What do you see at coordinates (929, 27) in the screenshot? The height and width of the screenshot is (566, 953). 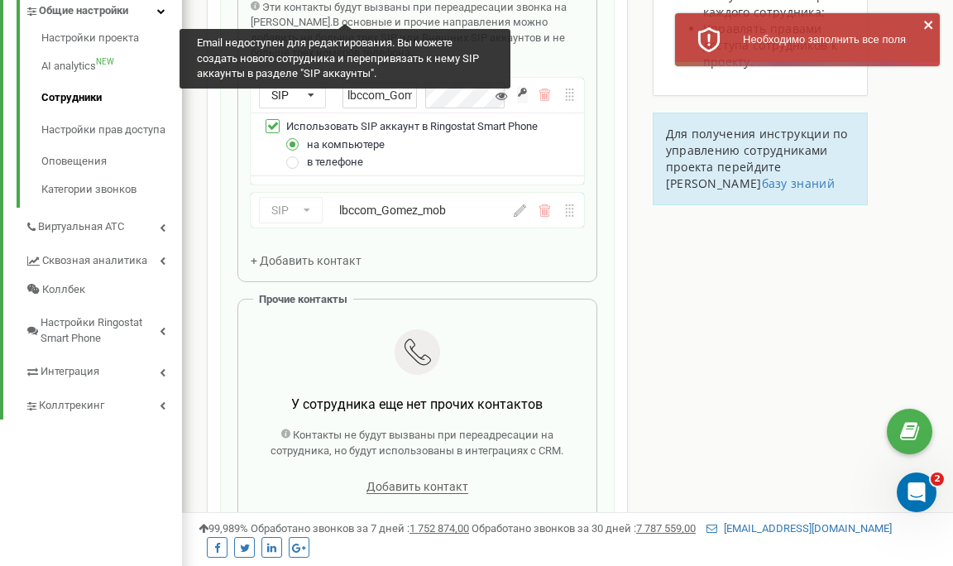 I see `button: close` at bounding box center [929, 27].